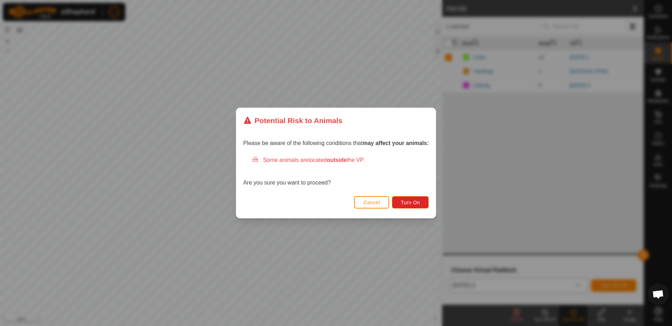  Describe the element at coordinates (410, 202) in the screenshot. I see `button: Turn On` at that location.